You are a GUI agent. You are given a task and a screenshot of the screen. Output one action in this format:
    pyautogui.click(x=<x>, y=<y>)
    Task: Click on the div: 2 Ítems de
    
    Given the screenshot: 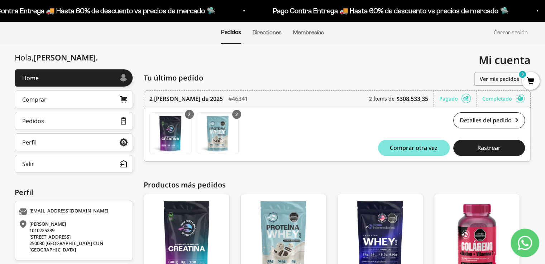 What is the action you would take?
    pyautogui.click(x=401, y=99)
    